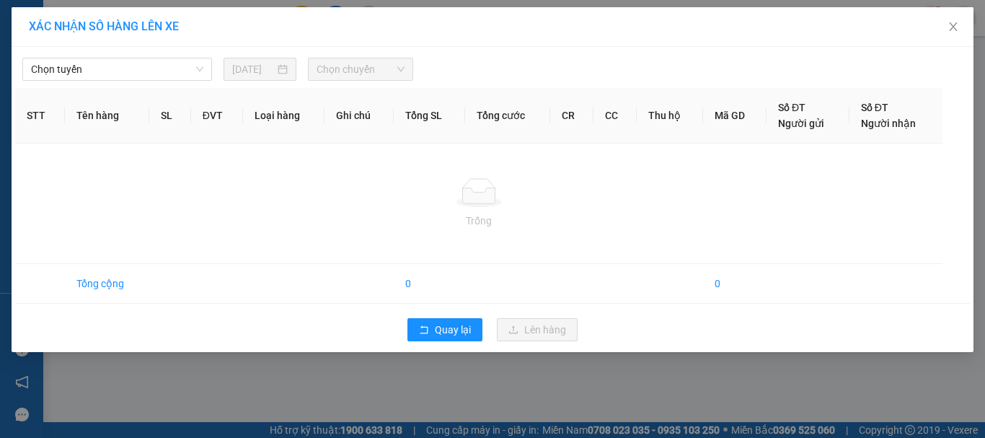  I want to click on th: Ghi chú, so click(359, 115).